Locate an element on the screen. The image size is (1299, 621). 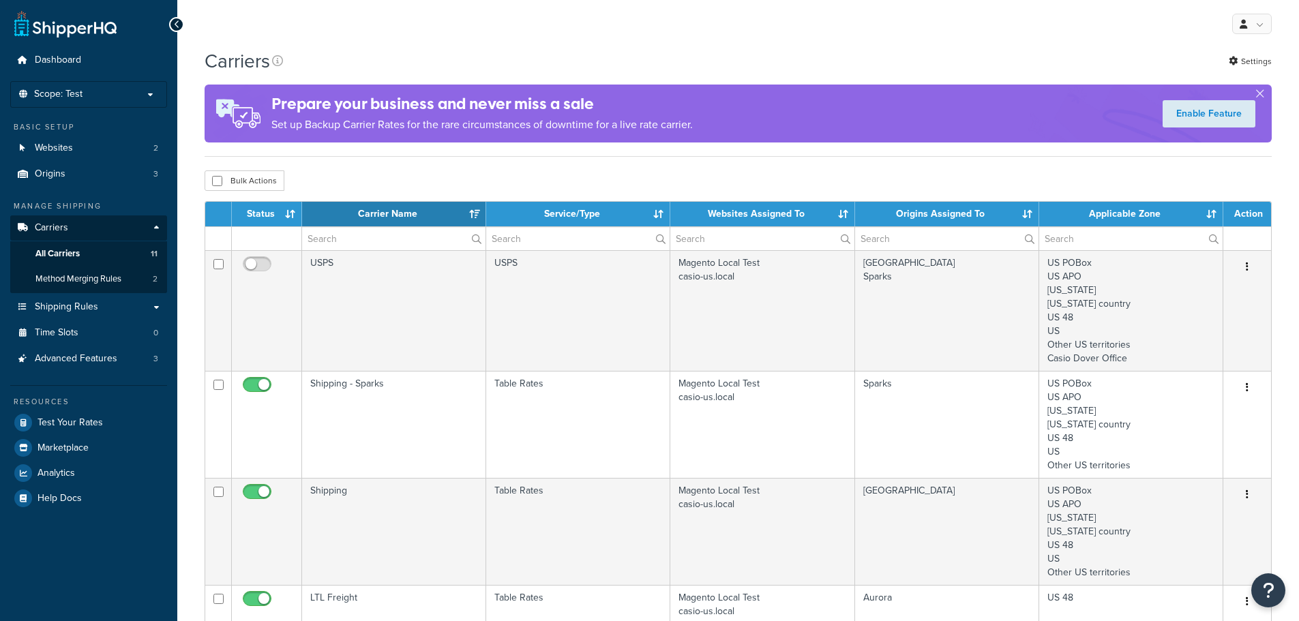
span: Time Slots is located at coordinates (57, 333).